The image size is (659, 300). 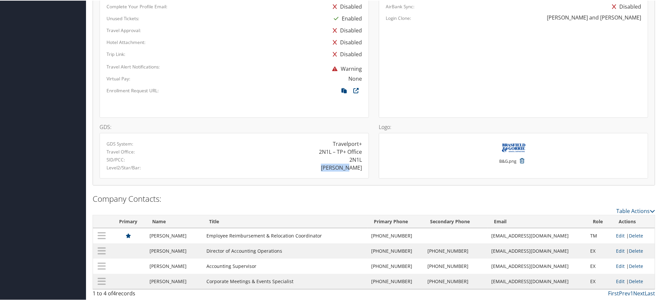 What do you see at coordinates (159, 294) in the screenshot?
I see `div: 1 to 4 of records` at bounding box center [159, 294].